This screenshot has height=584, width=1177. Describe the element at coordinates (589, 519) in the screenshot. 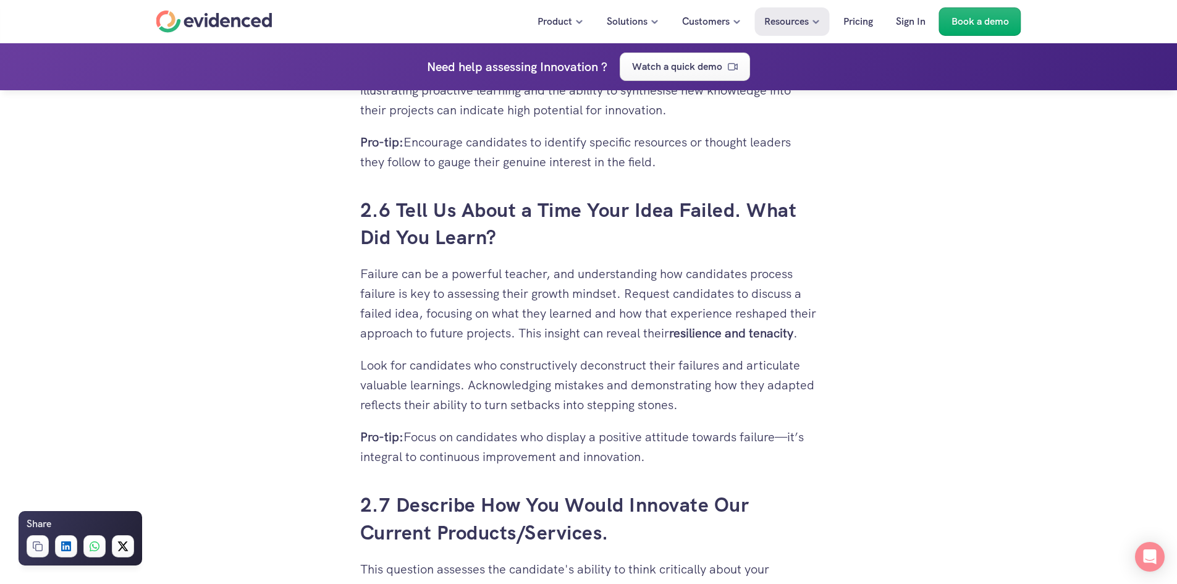

I see `h3: 2.7 Describe How You Would Innovate Our Current Products/Services.` at that location.